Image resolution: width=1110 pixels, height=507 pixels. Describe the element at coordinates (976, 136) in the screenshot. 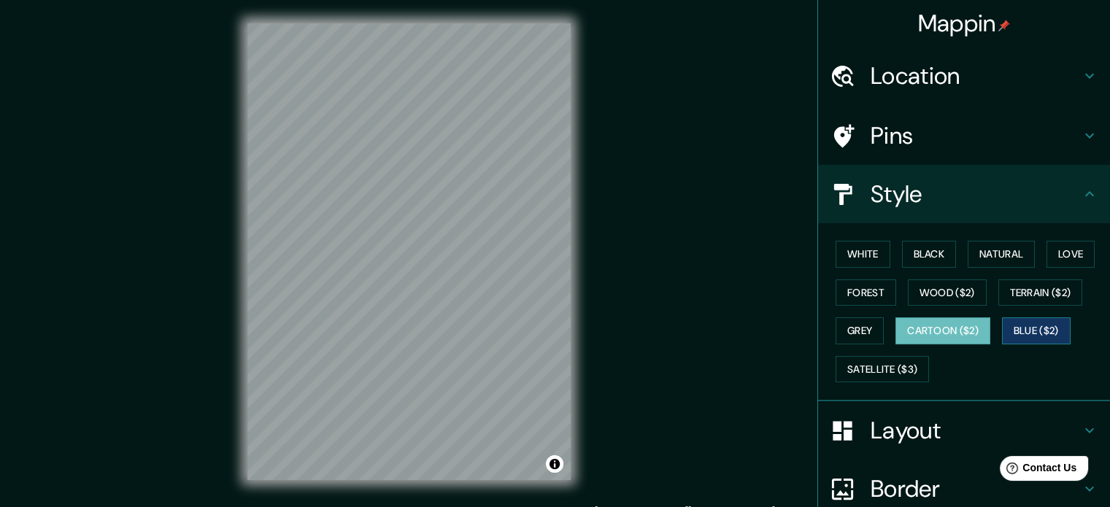

I see `h4: Pins` at that location.